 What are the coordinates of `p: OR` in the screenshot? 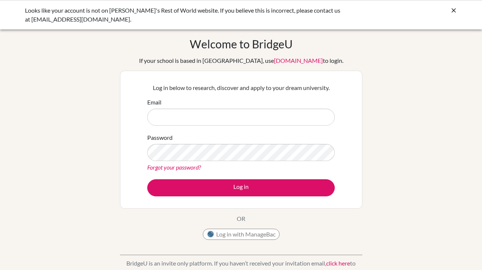 It's located at (241, 219).